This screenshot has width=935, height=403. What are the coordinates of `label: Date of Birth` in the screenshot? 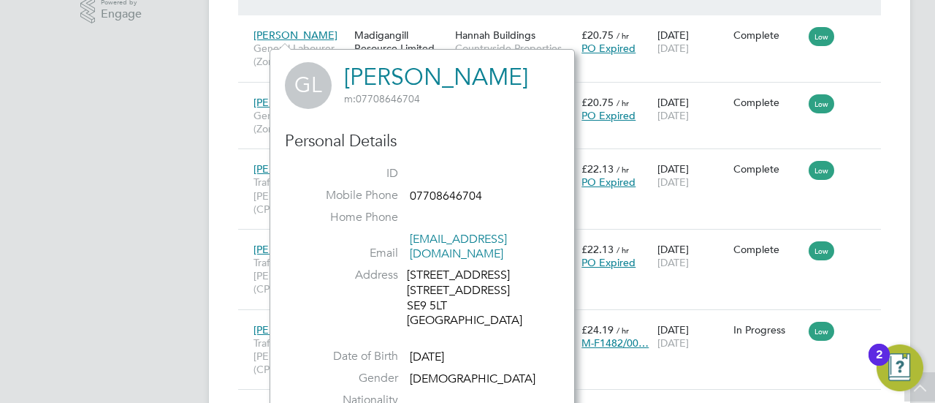 It's located at (347, 356).